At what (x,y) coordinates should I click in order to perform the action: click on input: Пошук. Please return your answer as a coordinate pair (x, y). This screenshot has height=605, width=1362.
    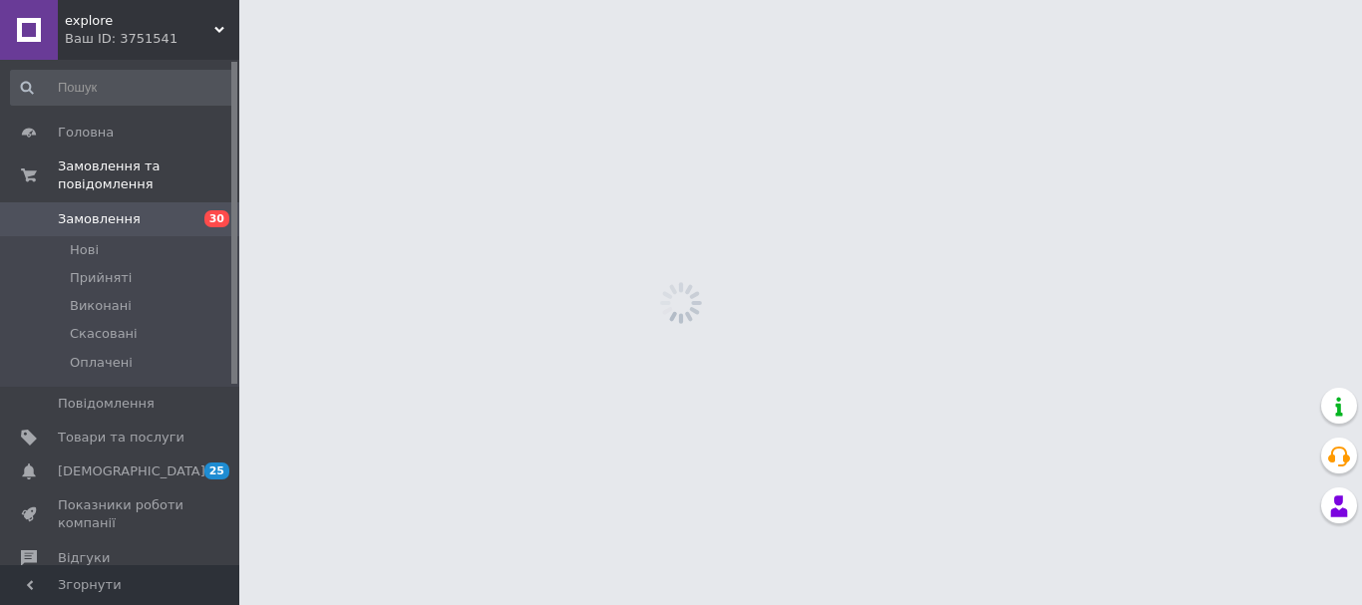
    Looking at the image, I should click on (123, 88).